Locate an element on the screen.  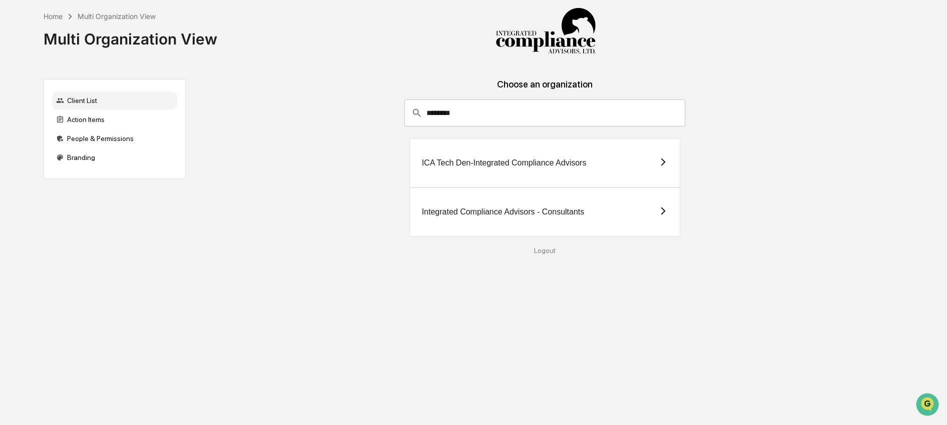
div: We're available if you need us! is located at coordinates (80, 91).